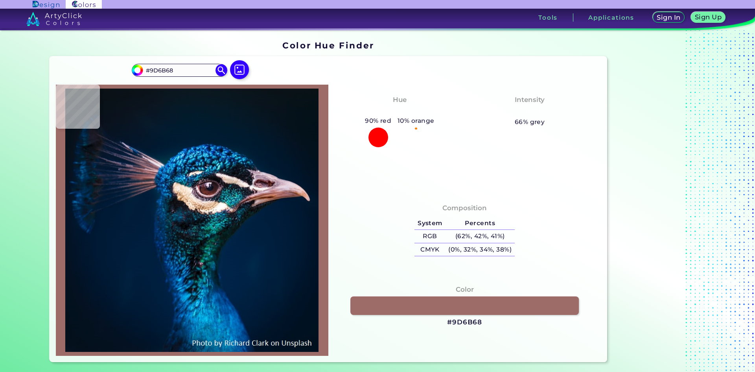  Describe the element at coordinates (708, 17) in the screenshot. I see `h5: Sign Up` at that location.